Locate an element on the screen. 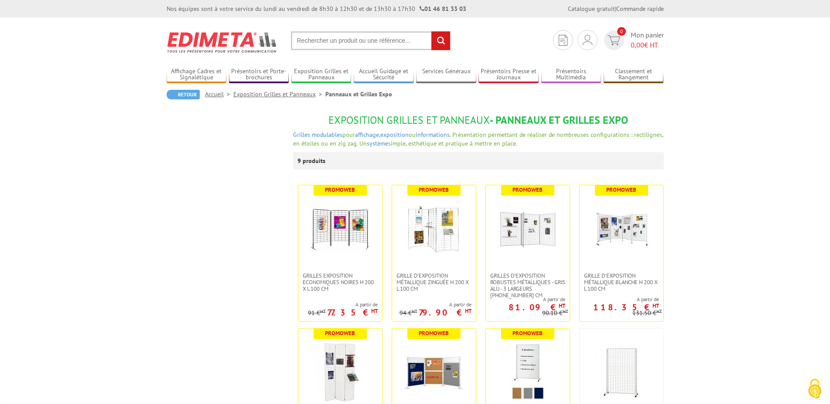 This screenshot has height=404, width=830. img: Grille d'exposition métallique blanche H 200 x L 100 cm is located at coordinates (622, 229).